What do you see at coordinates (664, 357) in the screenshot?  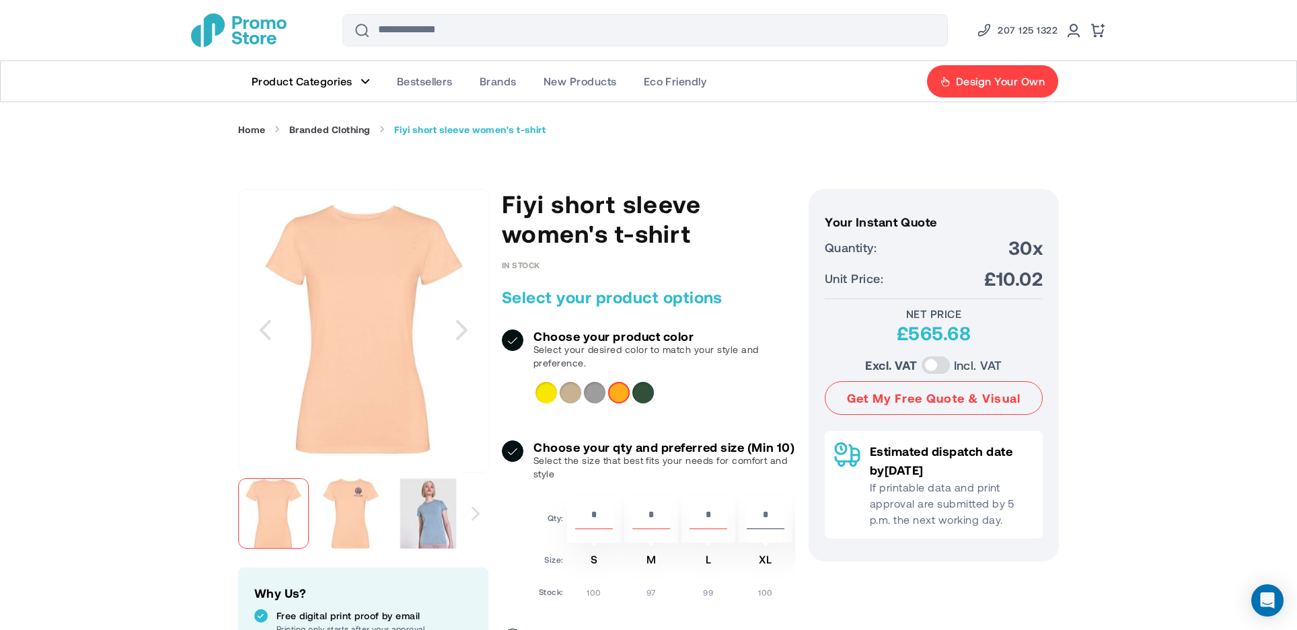 I see `p: Select your desired color to match your style and preference.` at bounding box center [664, 357].